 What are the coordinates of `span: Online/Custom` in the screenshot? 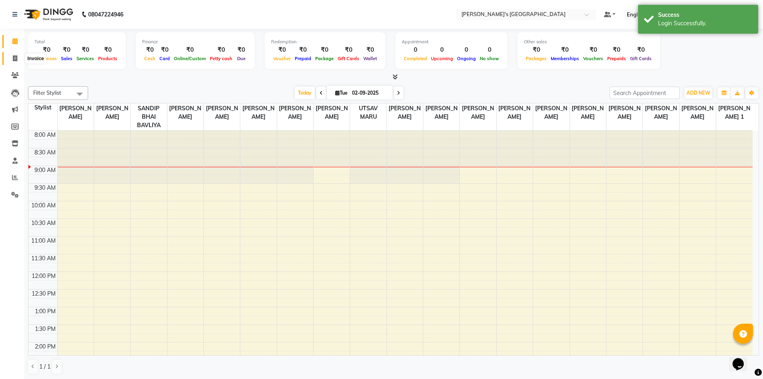 It's located at (190, 58).